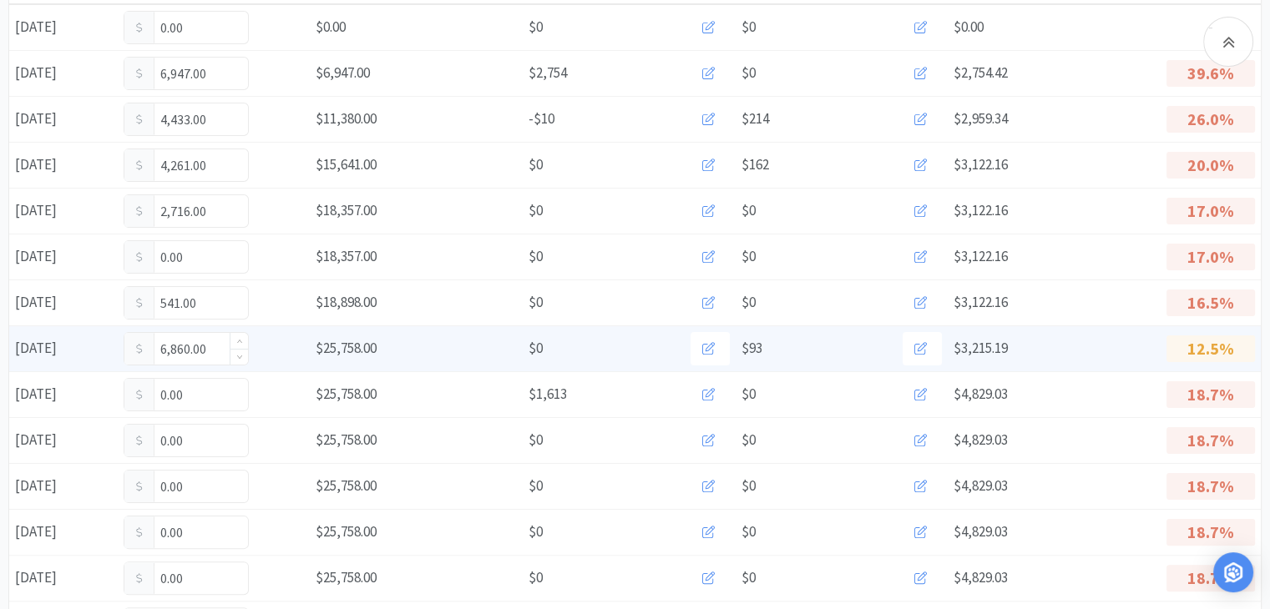 Image resolution: width=1270 pixels, height=609 pixels. What do you see at coordinates (1210, 73) in the screenshot?
I see `p: 39.6%` at bounding box center [1210, 73].